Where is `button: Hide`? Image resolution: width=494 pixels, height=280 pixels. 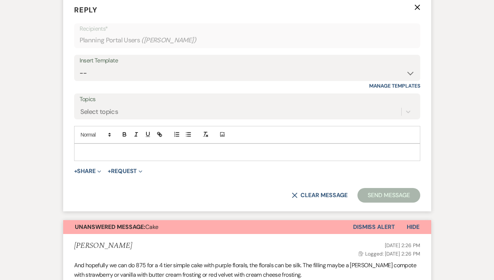 button: Hide is located at coordinates (413, 227).